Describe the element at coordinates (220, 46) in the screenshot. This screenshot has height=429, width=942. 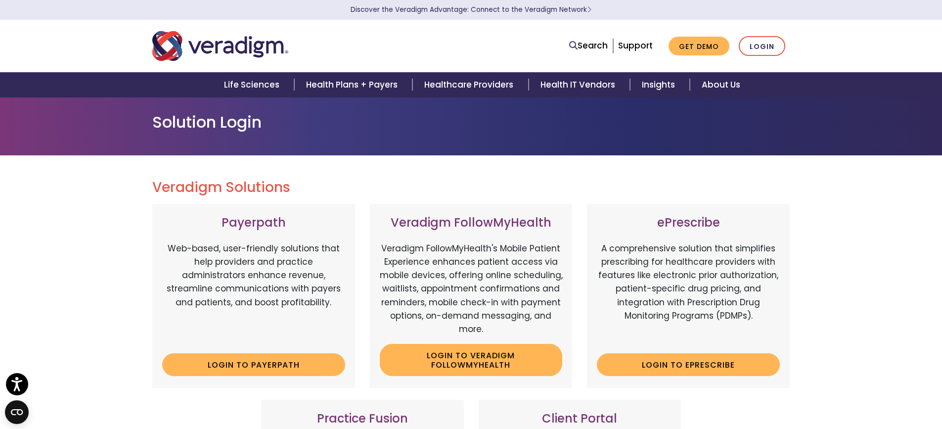
I see `img: Veradigm logo` at that location.